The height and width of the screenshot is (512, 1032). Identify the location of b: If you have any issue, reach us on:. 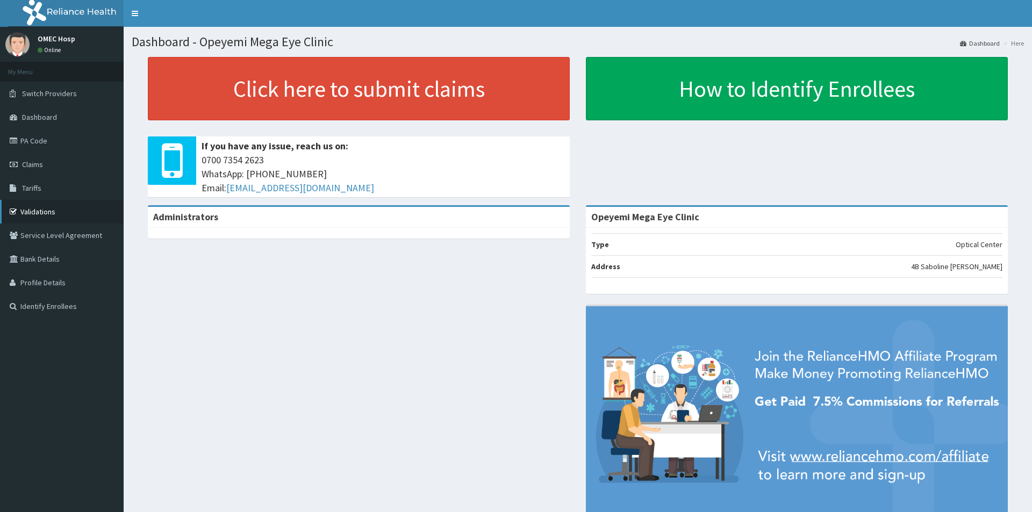
(275, 146).